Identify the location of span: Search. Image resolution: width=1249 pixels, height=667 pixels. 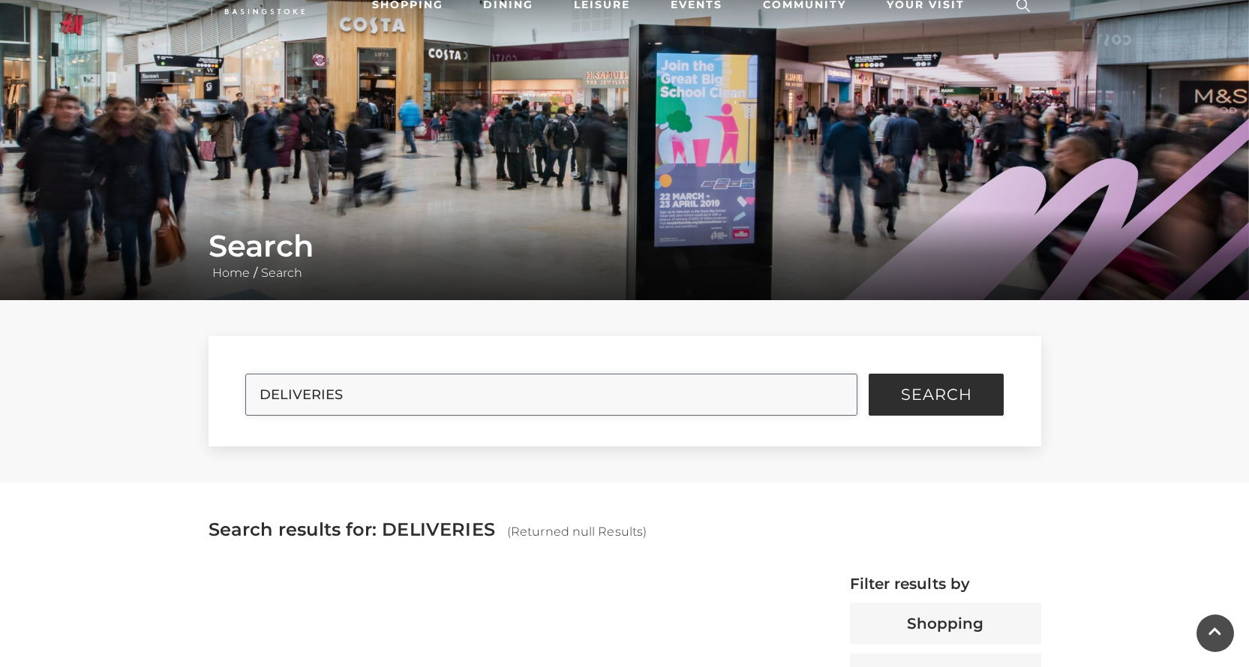
(936, 395).